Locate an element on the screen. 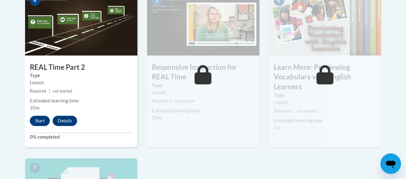 The height and width of the screenshot is (179, 406). label: 0% completed is located at coordinates (81, 137).